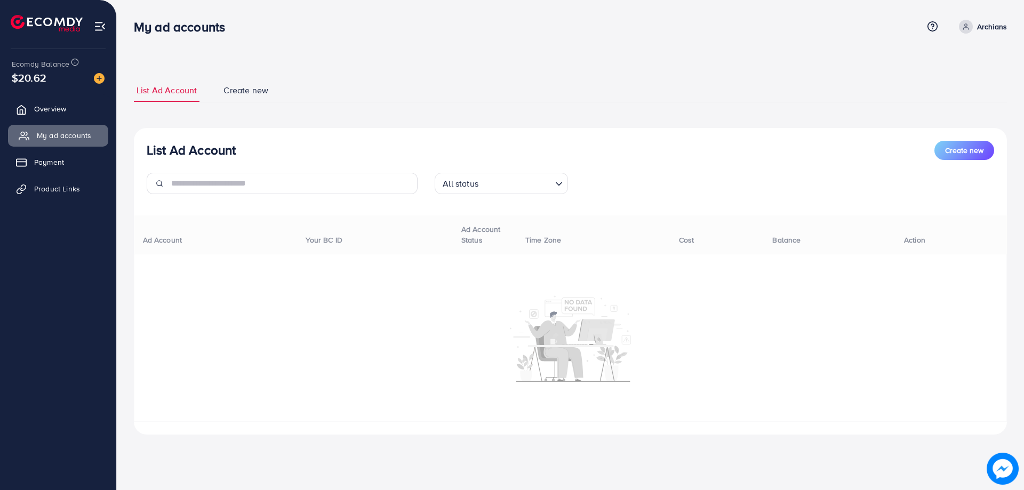 The width and height of the screenshot is (1024, 490). Describe the element at coordinates (992, 27) in the screenshot. I see `p: Archians` at that location.